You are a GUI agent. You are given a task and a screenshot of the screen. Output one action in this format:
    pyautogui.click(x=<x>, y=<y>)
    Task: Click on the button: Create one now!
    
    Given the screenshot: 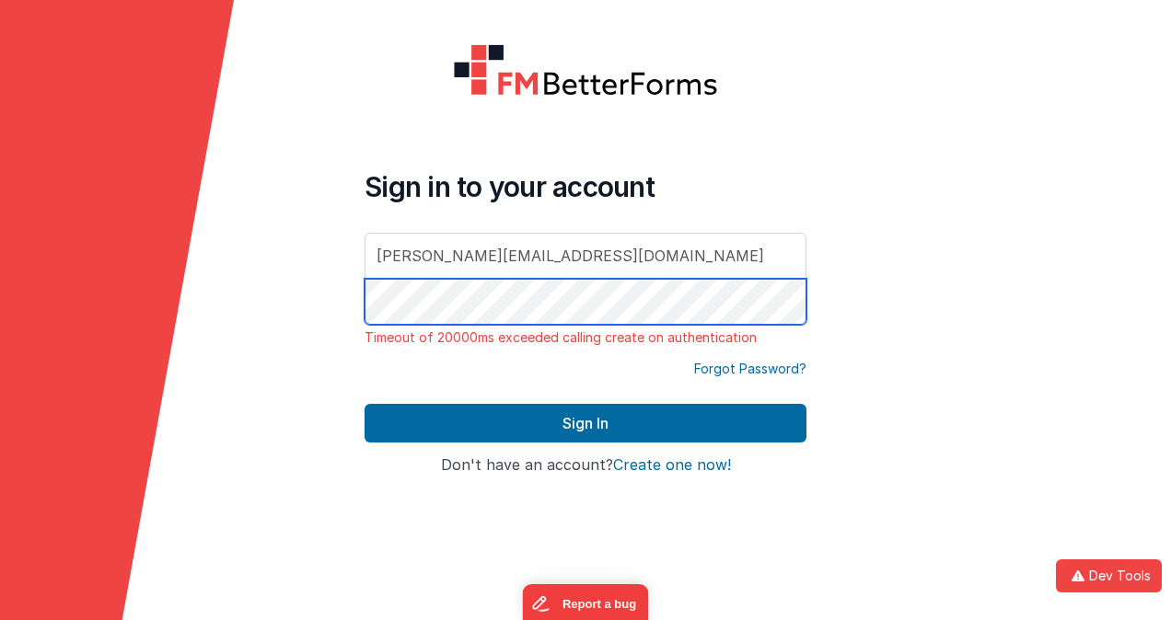 What is the action you would take?
    pyautogui.click(x=672, y=466)
    